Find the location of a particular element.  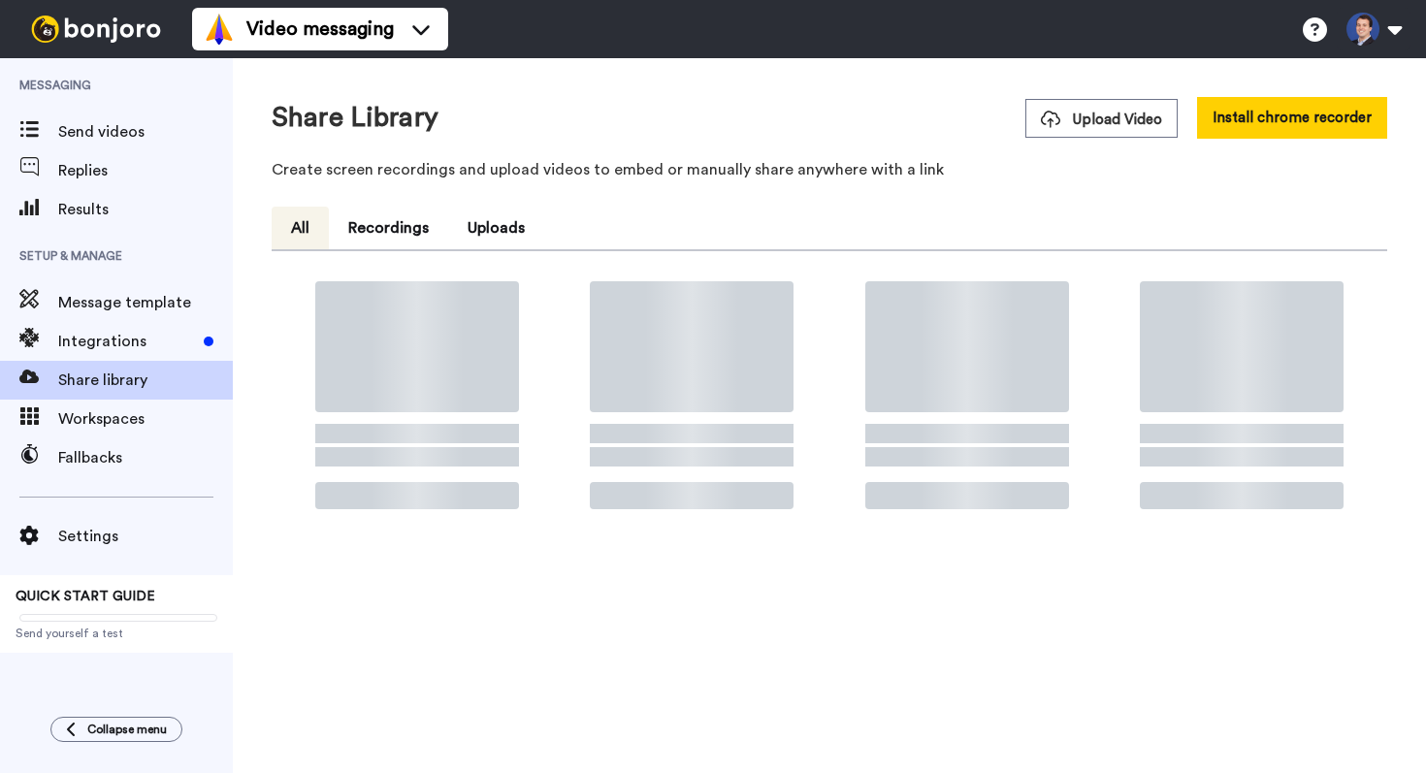

span: Collapse menu is located at coordinates (127, 729).